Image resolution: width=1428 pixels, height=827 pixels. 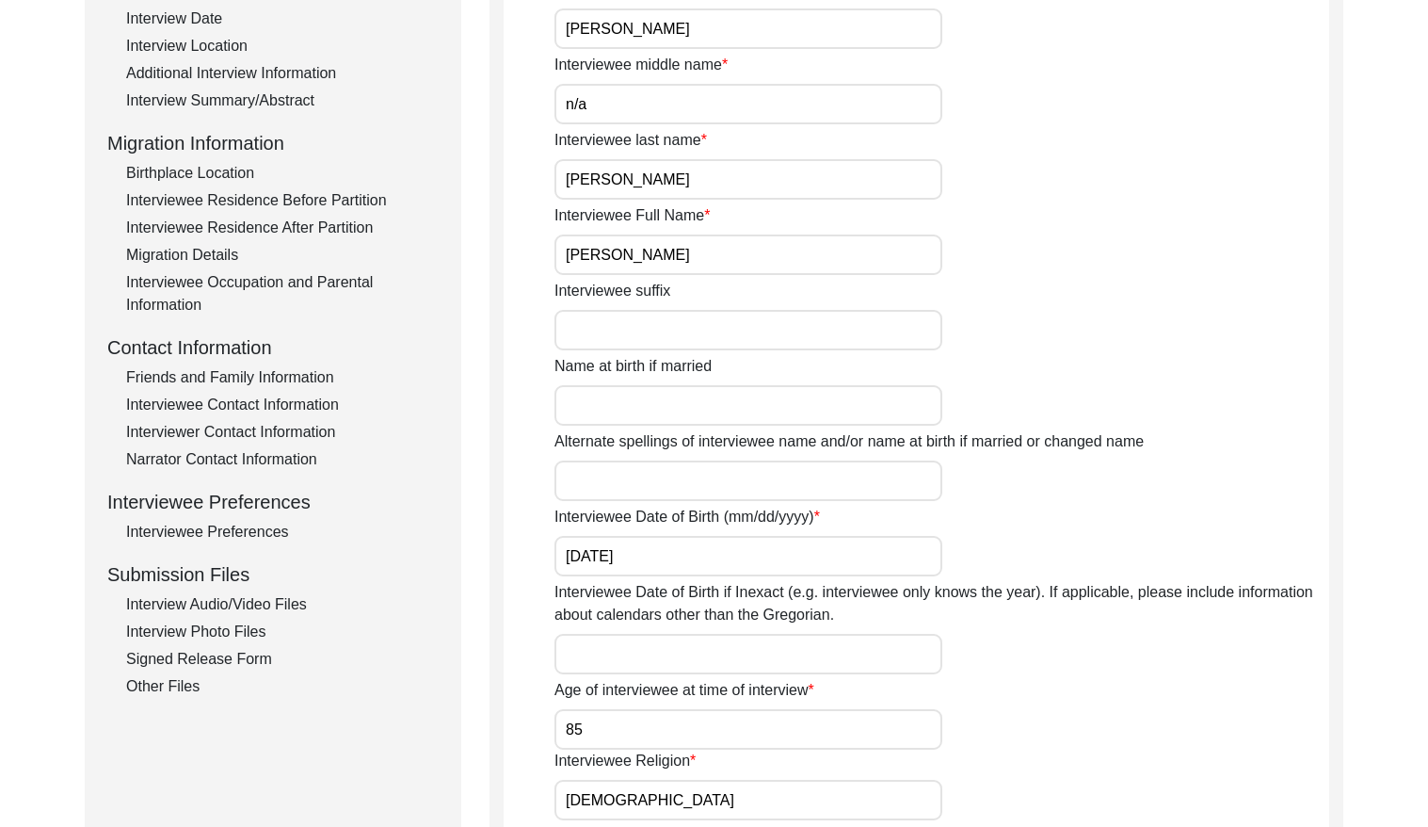 I want to click on div: Interview Photo Files, so click(x=282, y=632).